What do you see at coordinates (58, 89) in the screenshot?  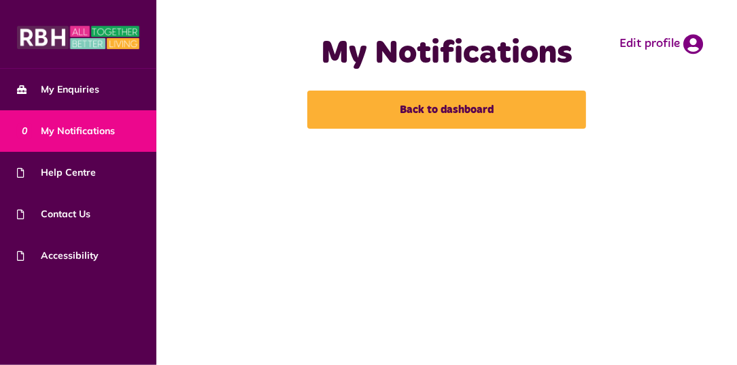 I see `span: My Enquiries` at bounding box center [58, 89].